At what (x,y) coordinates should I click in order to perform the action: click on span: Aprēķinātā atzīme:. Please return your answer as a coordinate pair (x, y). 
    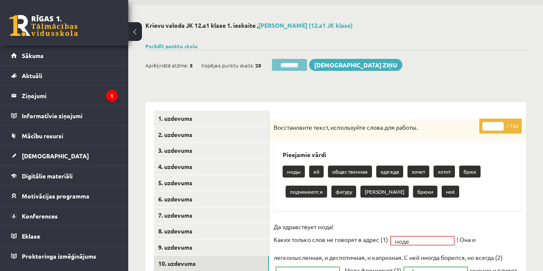
    Looking at the image, I should click on (167, 65).